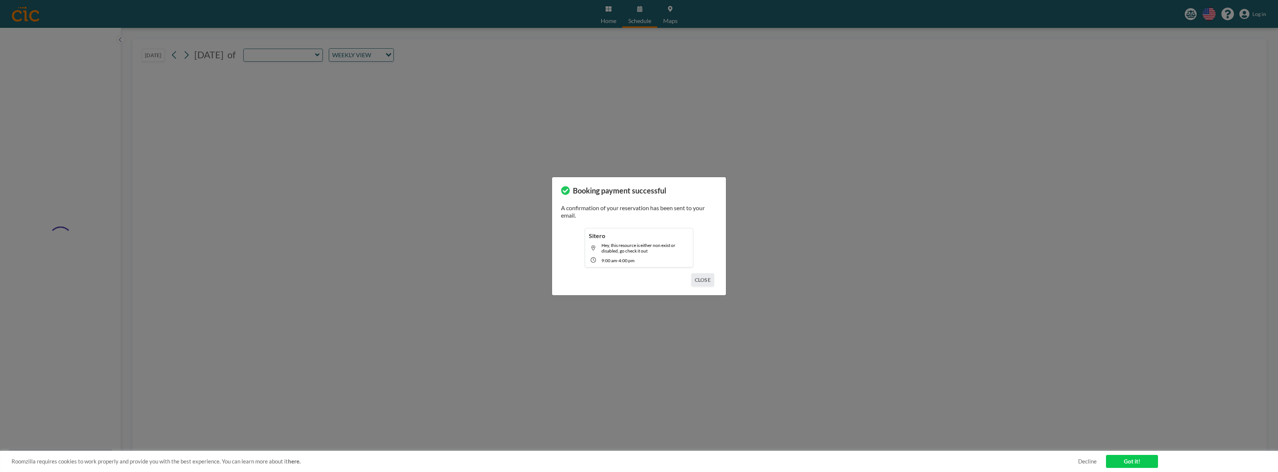  What do you see at coordinates (294, 461) in the screenshot?
I see `a: here.` at bounding box center [294, 461].